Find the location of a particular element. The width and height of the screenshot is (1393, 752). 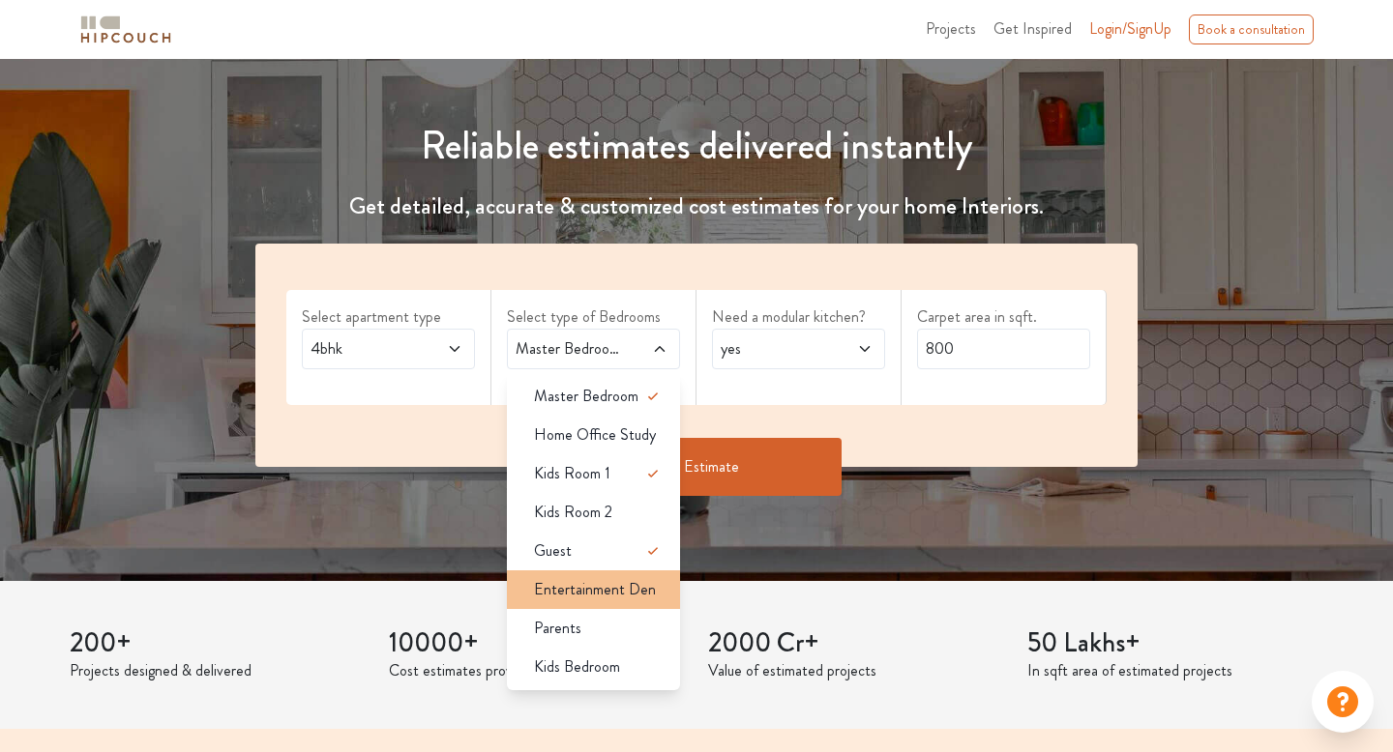

label: Select apartment type is located at coordinates (388, 317).